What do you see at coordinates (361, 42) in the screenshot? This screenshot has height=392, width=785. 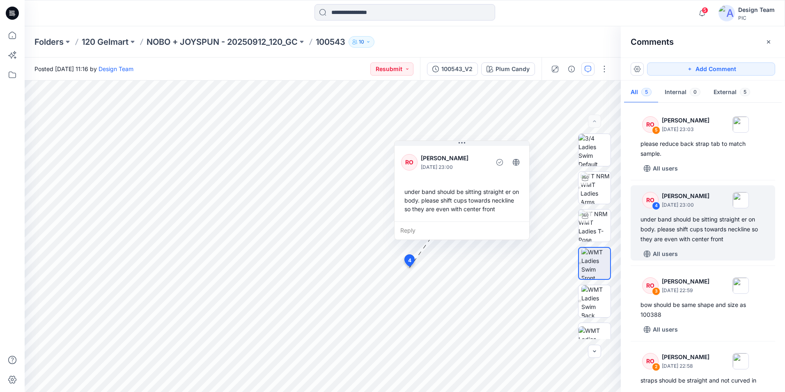 I see `p: 10` at bounding box center [361, 42].